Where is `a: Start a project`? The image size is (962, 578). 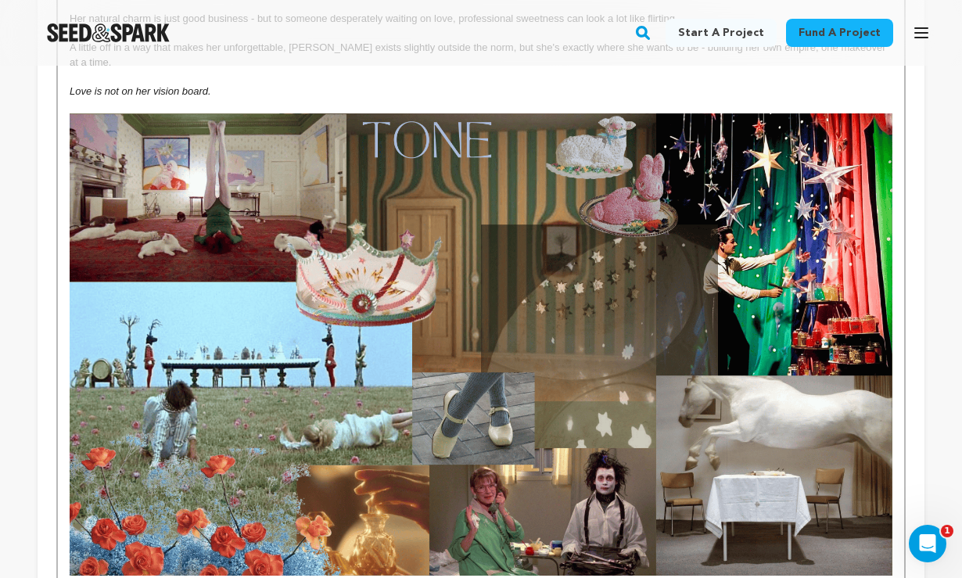 a: Start a project is located at coordinates (721, 33).